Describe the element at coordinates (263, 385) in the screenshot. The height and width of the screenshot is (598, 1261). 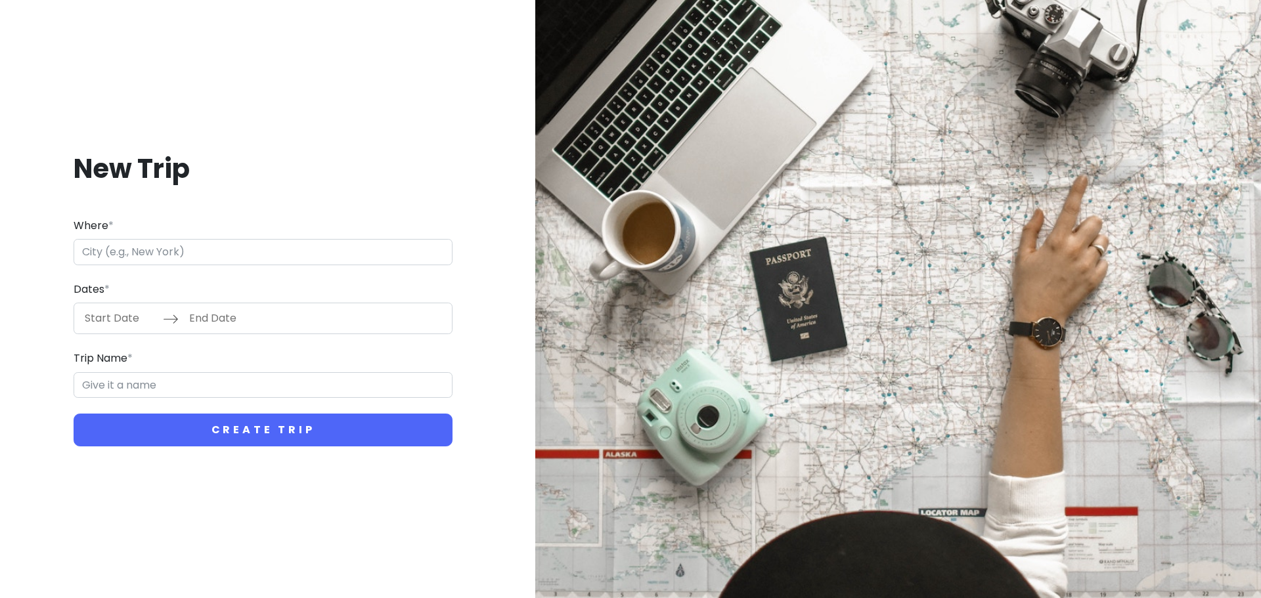
I see `input: Give it a name` at that location.